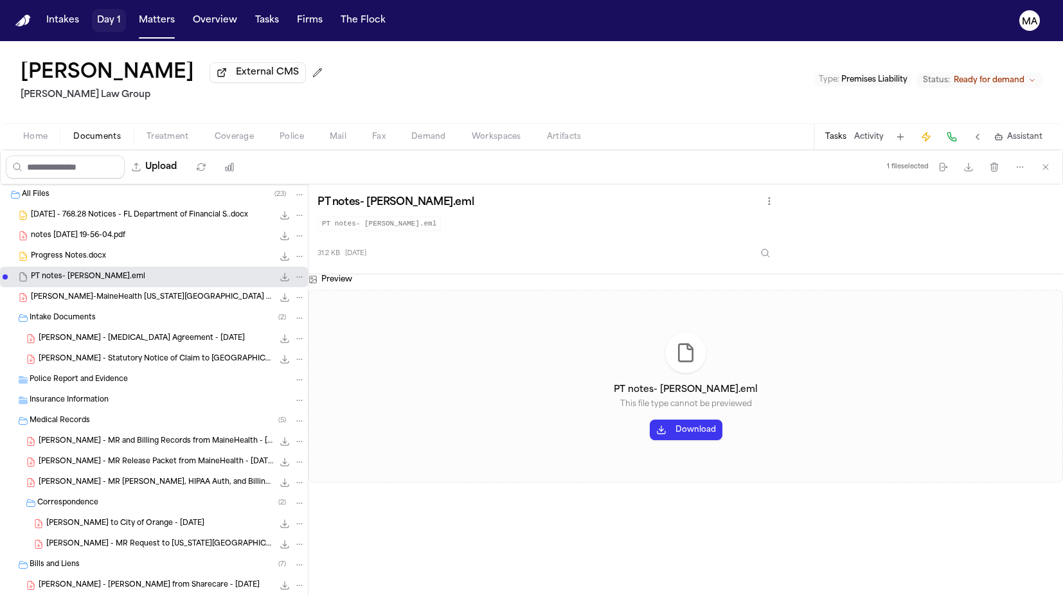 The height and width of the screenshot is (595, 1063). Describe the element at coordinates (936, 80) in the screenshot. I see `span: Status:` at that location.